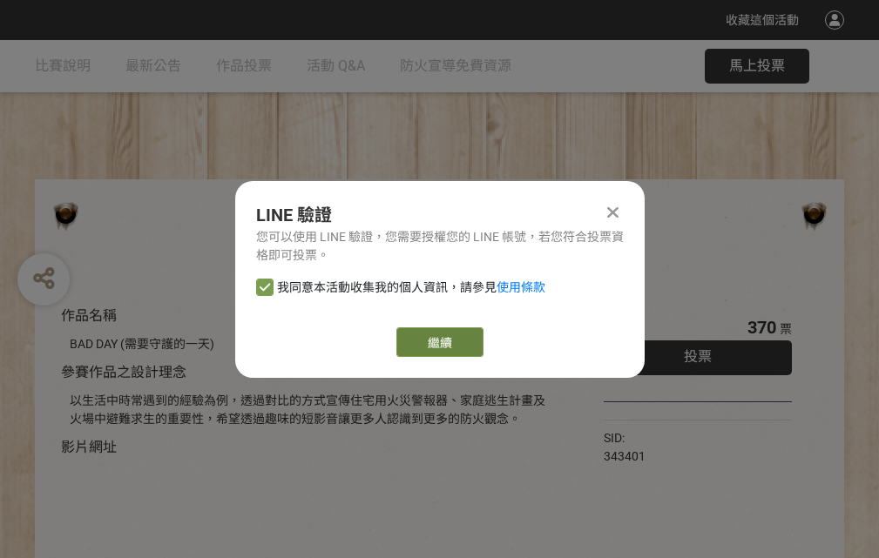  Describe the element at coordinates (440, 247) in the screenshot. I see `div: 您可以使用 LINE 驗證，您需要授權您的 LINE 帳號，若您符合投票資格即可投票。` at that location.